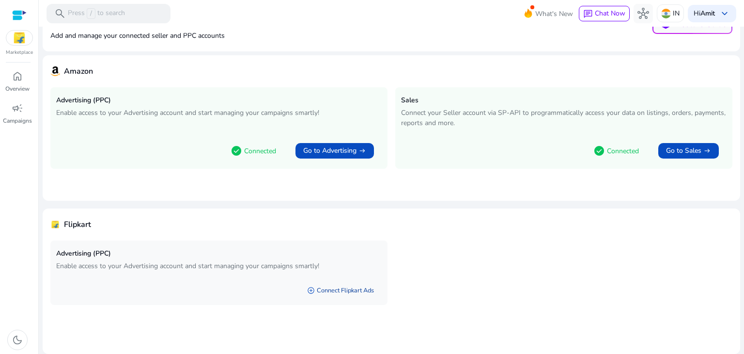  I want to click on span: chat, so click(588, 14).